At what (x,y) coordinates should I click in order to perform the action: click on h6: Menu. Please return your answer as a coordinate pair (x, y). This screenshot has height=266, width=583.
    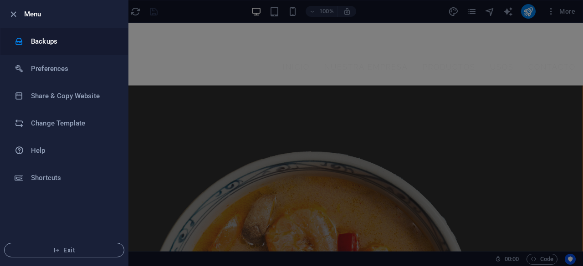
    Looking at the image, I should click on (72, 14).